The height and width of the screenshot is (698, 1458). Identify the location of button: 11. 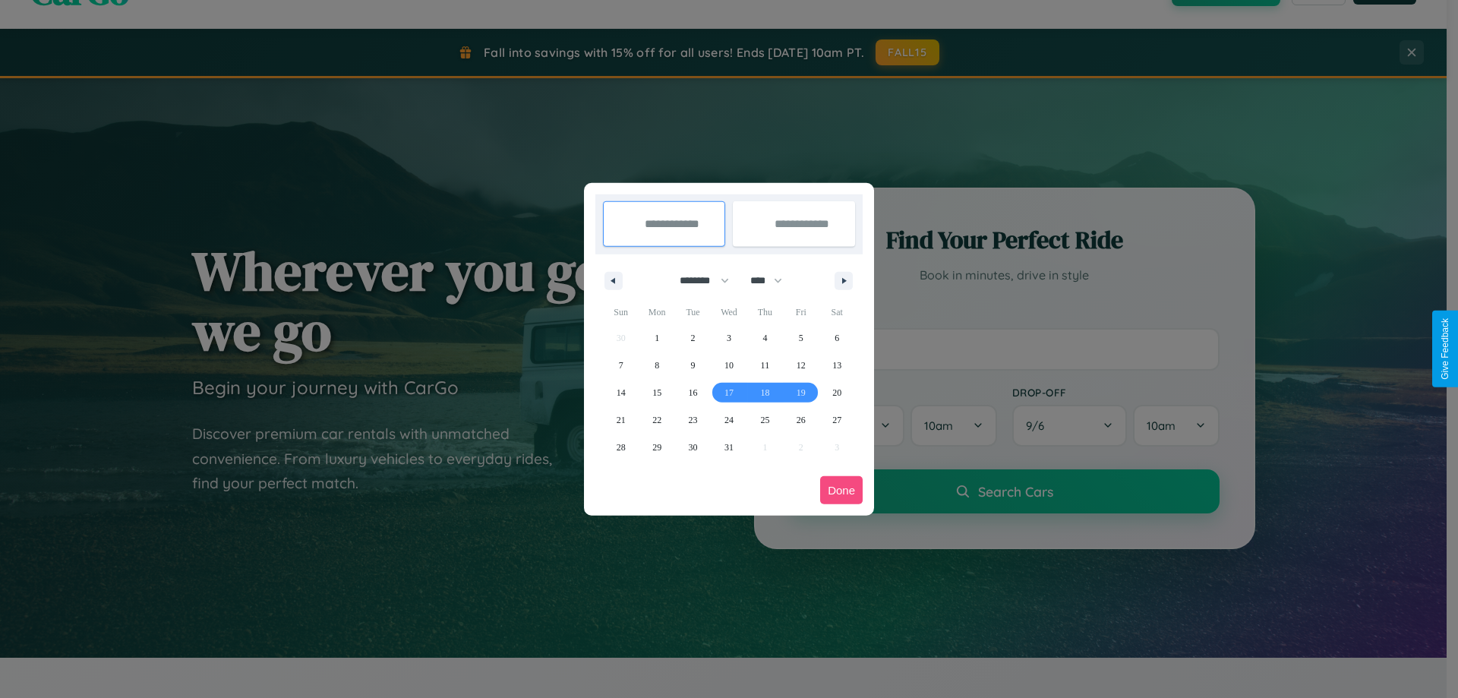
(765, 365).